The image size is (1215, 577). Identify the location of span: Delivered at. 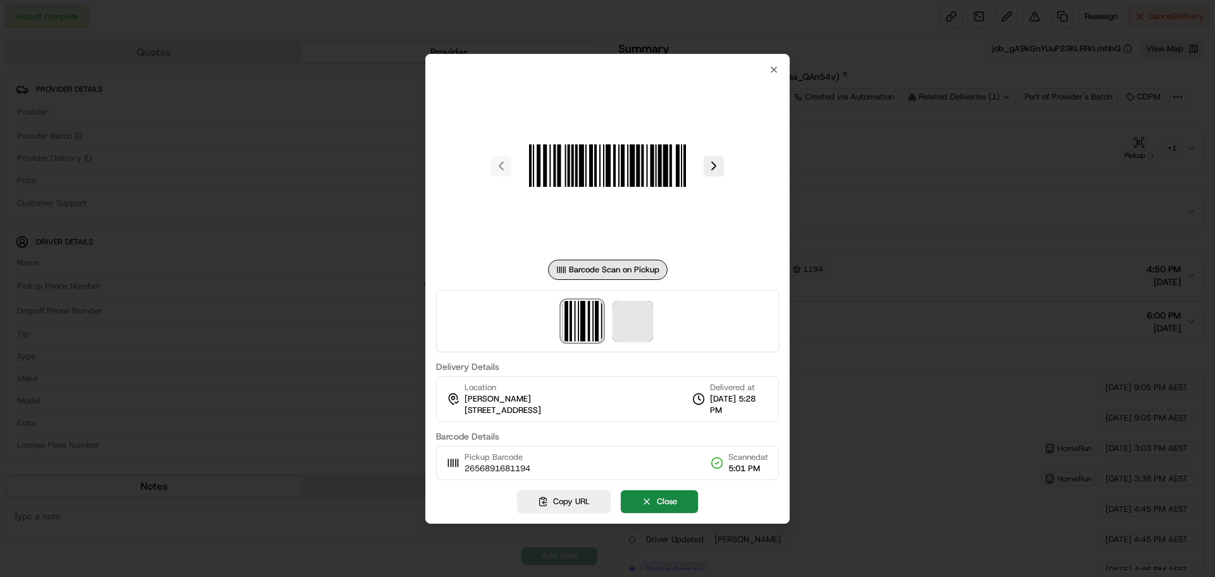
(739, 387).